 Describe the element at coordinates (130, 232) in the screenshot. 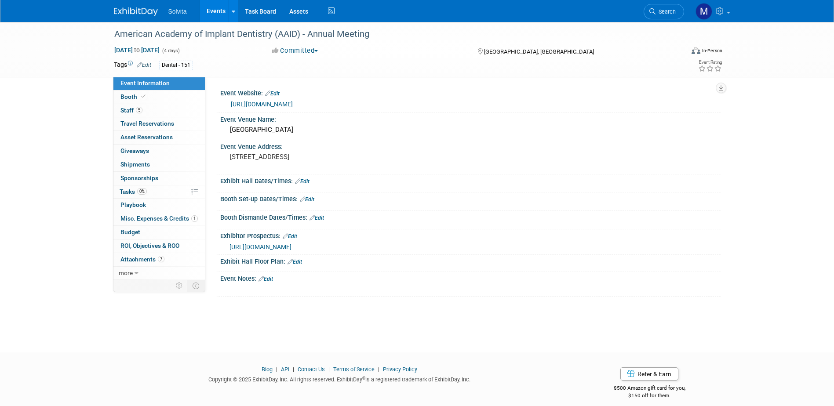

I see `span: Budget` at that location.